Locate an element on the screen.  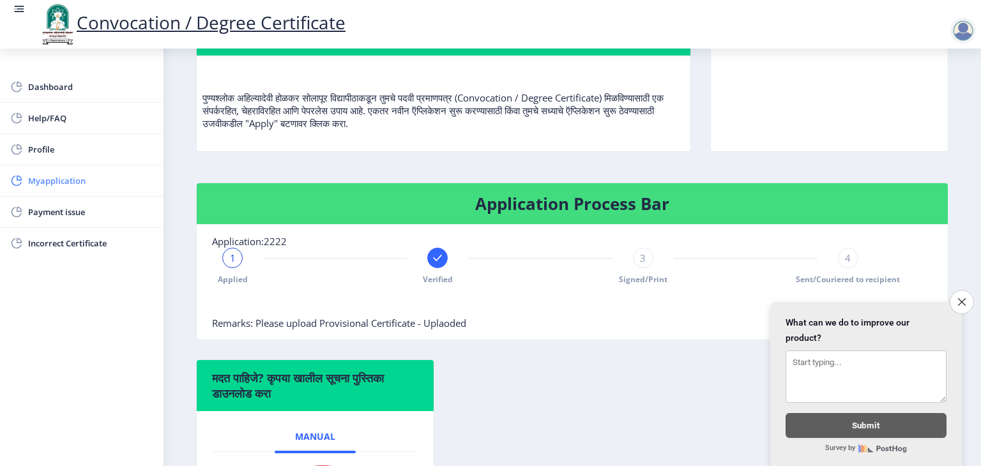
span: Signed/Print is located at coordinates (643, 279).